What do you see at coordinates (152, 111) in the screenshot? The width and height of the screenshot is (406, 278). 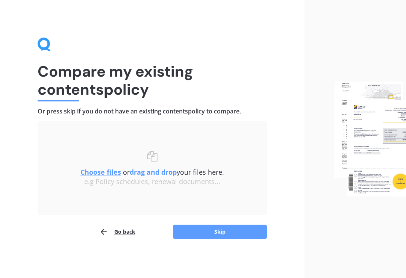 I see `h4: Or press skip if you do not have an existing contents policy to compare.` at bounding box center [152, 111].